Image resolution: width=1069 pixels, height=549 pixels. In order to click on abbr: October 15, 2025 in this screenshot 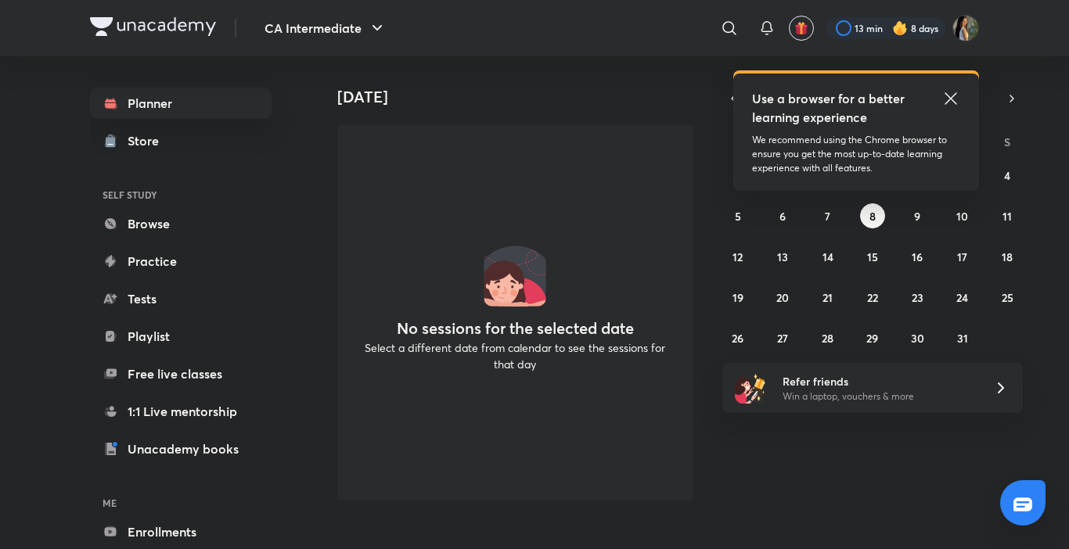, I will do `click(872, 257)`.